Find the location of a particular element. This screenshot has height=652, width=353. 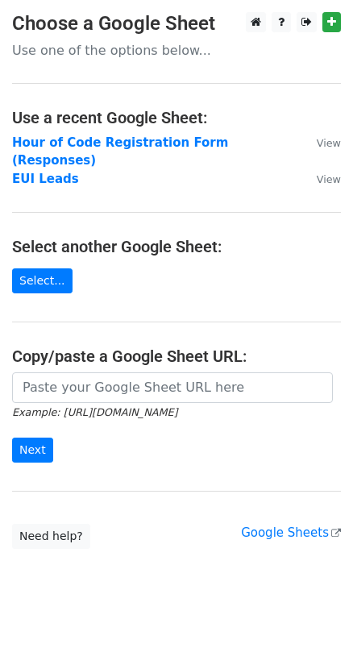

a: Select... is located at coordinates (42, 280).